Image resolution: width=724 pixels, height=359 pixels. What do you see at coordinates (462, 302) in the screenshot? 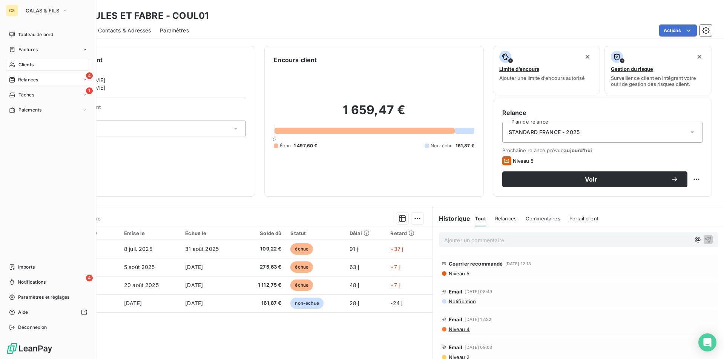
I see `span: Notification` at bounding box center [462, 302].